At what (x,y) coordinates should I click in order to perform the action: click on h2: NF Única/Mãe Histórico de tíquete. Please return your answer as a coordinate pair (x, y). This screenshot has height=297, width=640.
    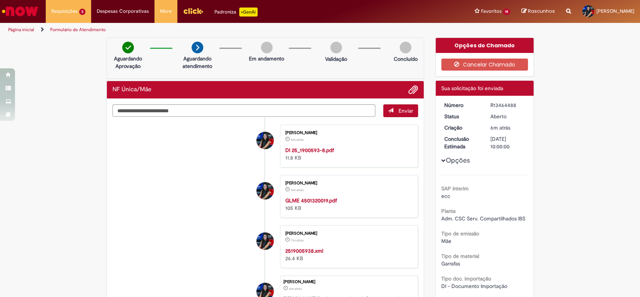
    Looking at the image, I should click on (132, 90).